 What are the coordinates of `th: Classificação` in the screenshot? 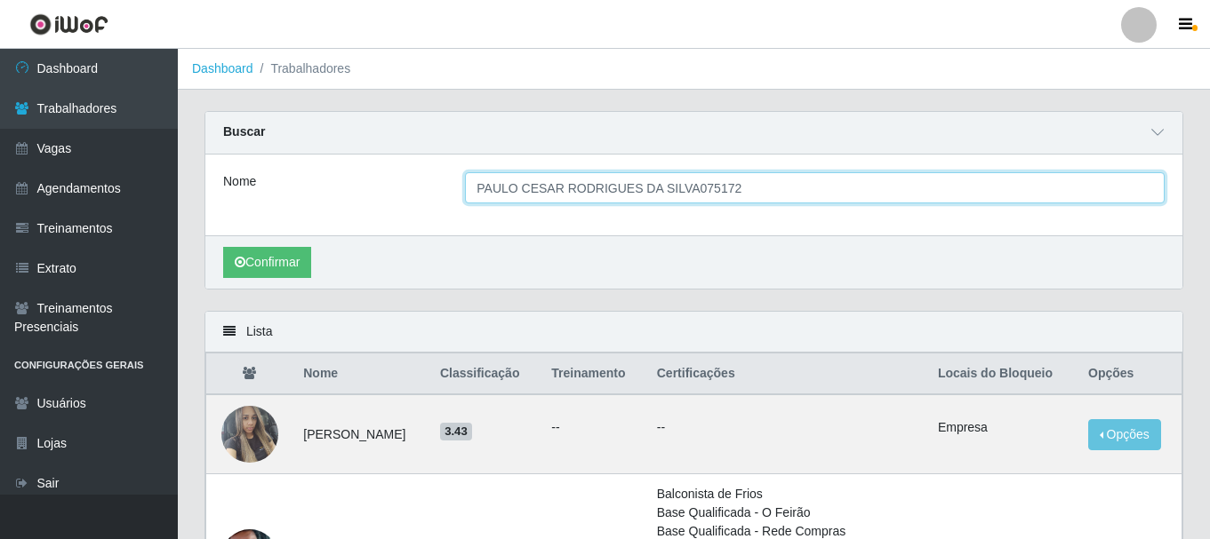 It's located at (484, 374).